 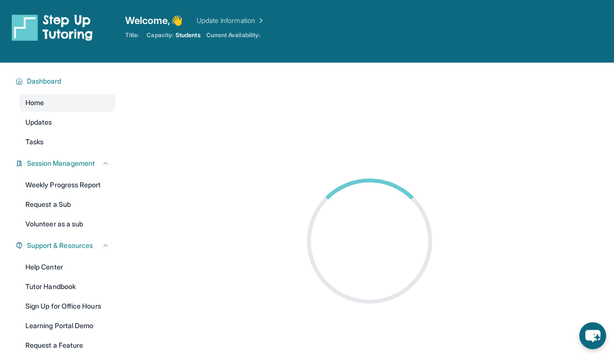 I want to click on a: Sign Up for Office Hours, so click(x=67, y=306).